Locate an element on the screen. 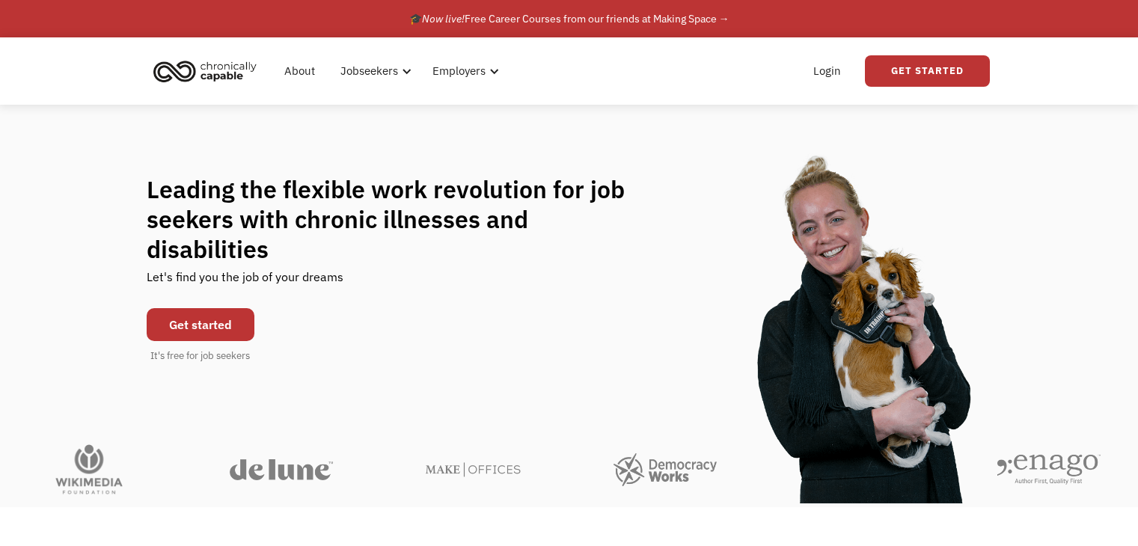 This screenshot has width=1138, height=546. div: It's free for job seekers is located at coordinates (200, 356).